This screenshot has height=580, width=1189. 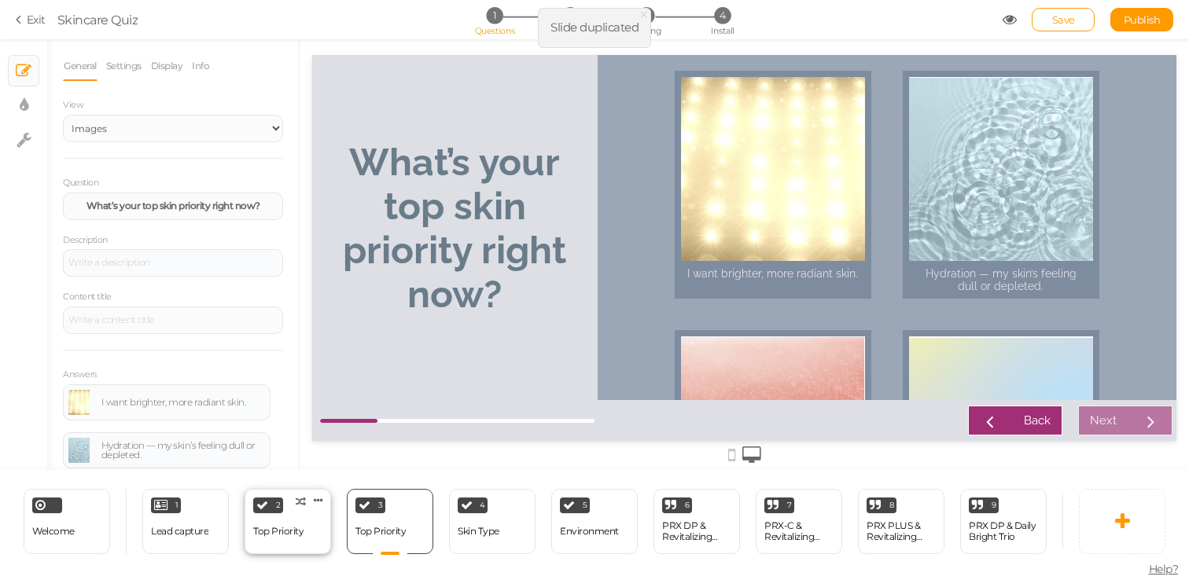 I want to click on div: Back, so click(x=725, y=366).